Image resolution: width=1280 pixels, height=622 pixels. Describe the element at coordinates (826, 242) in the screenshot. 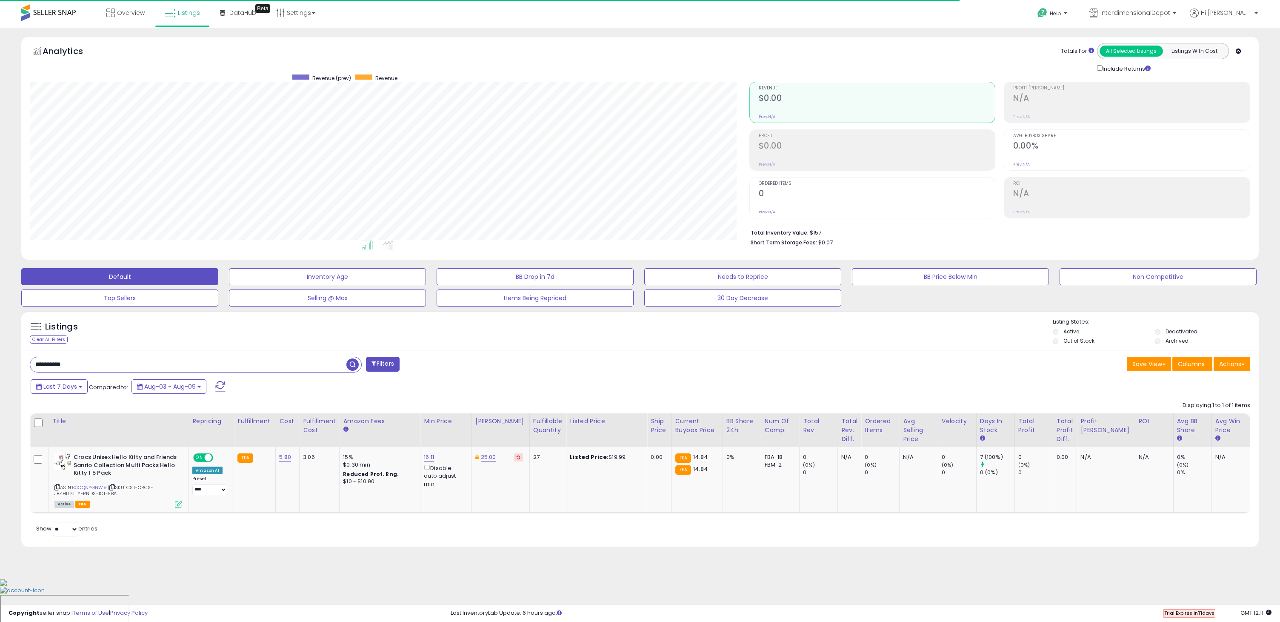

I see `span: $0.07` at that location.